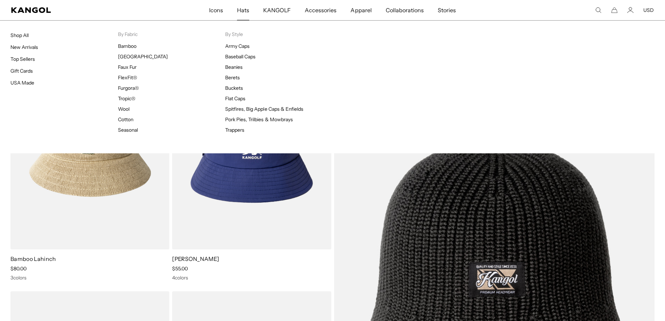  I want to click on a: New Arrivals, so click(24, 47).